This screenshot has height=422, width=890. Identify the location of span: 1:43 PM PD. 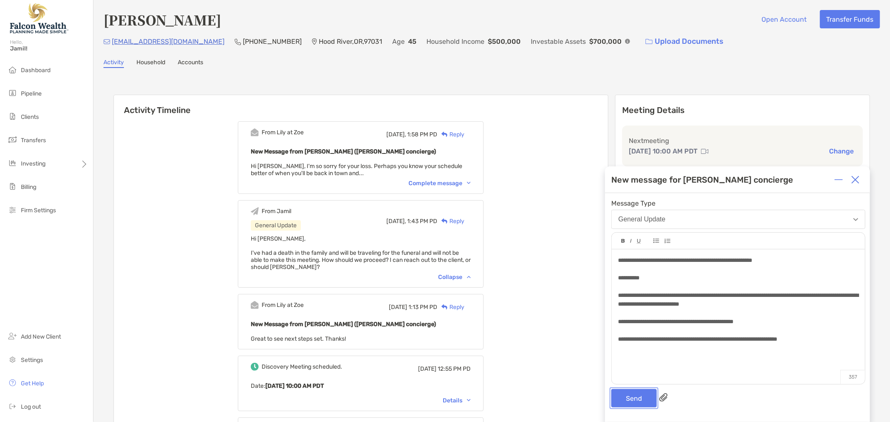
(422, 221).